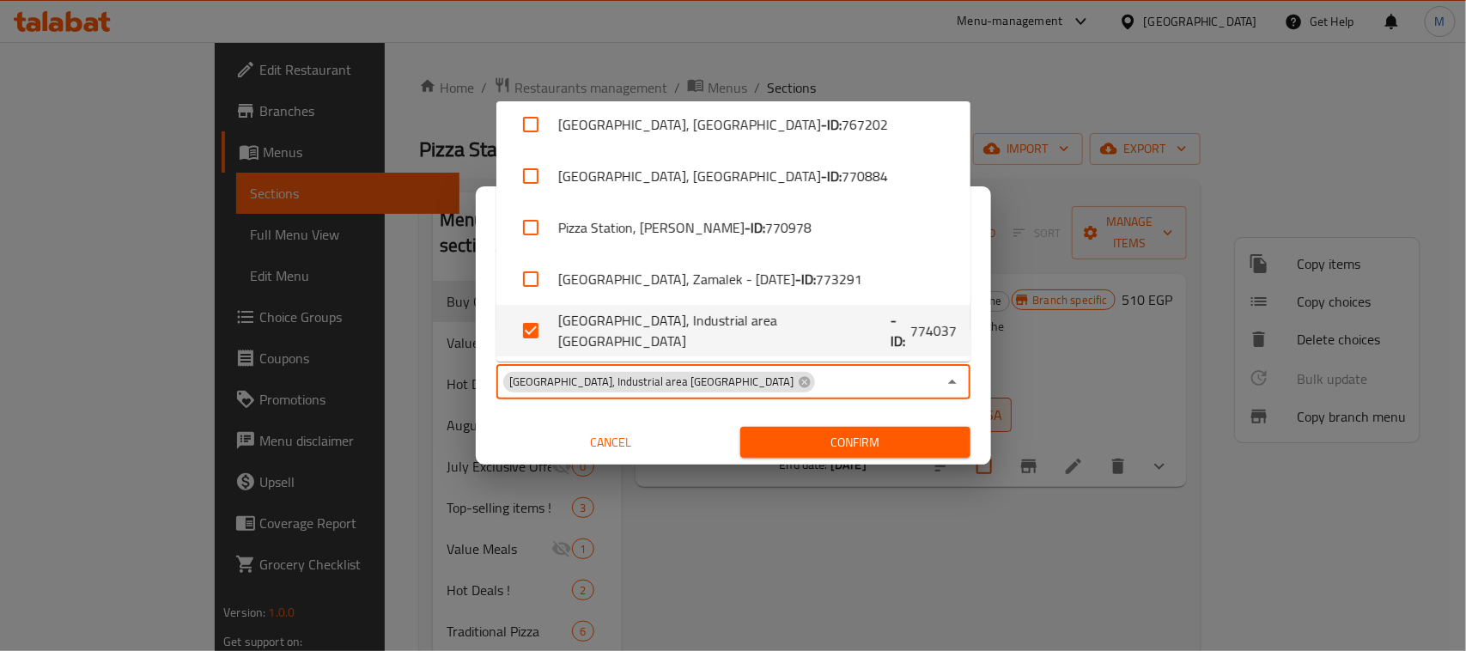  I want to click on button: Cancel, so click(612, 442).